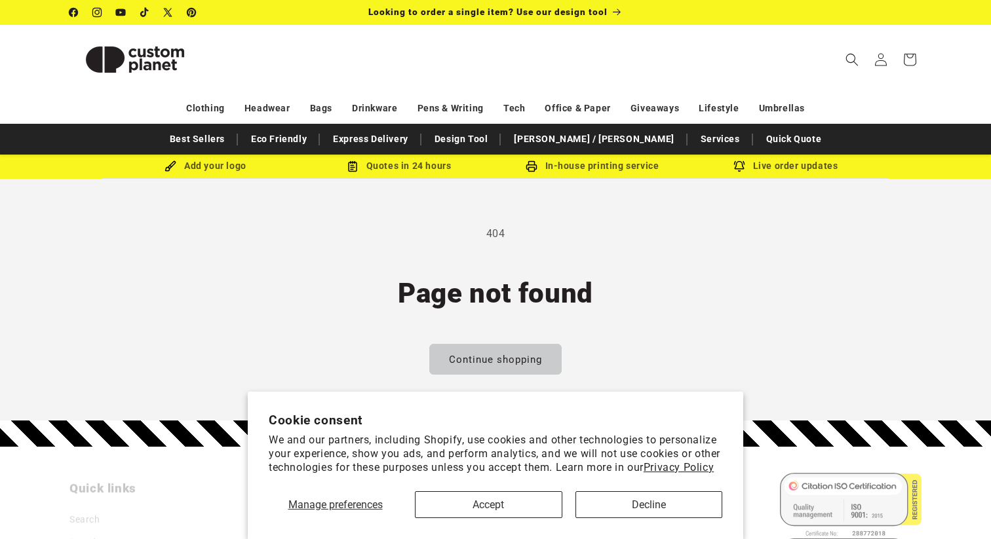  Describe the element at coordinates (850, 501) in the screenshot. I see `img: ISO 9001 Certified` at that location.